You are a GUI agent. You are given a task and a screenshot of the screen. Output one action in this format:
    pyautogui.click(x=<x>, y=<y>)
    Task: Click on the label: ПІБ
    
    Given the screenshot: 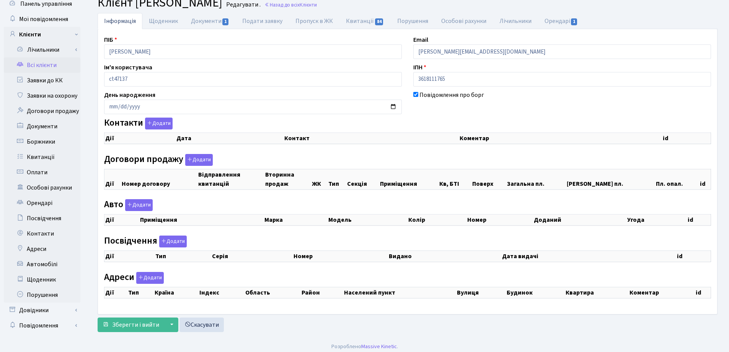 What is the action you would take?
    pyautogui.click(x=111, y=40)
    